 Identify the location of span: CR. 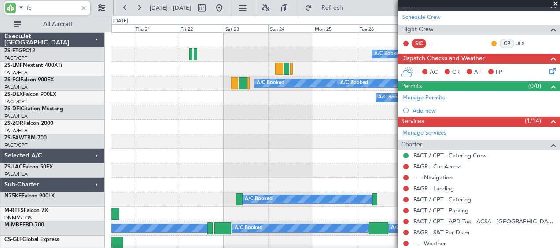
(456, 73).